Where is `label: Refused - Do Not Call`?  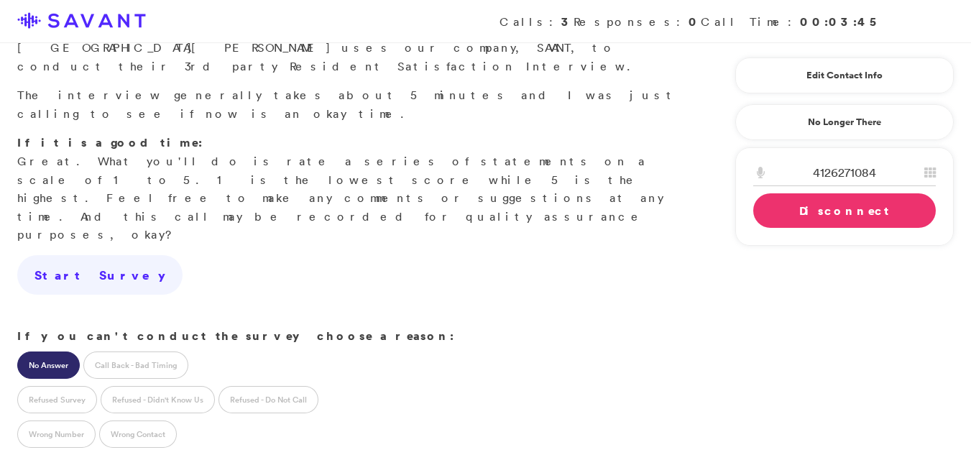
label: Refused - Do Not Call is located at coordinates (268, 400).